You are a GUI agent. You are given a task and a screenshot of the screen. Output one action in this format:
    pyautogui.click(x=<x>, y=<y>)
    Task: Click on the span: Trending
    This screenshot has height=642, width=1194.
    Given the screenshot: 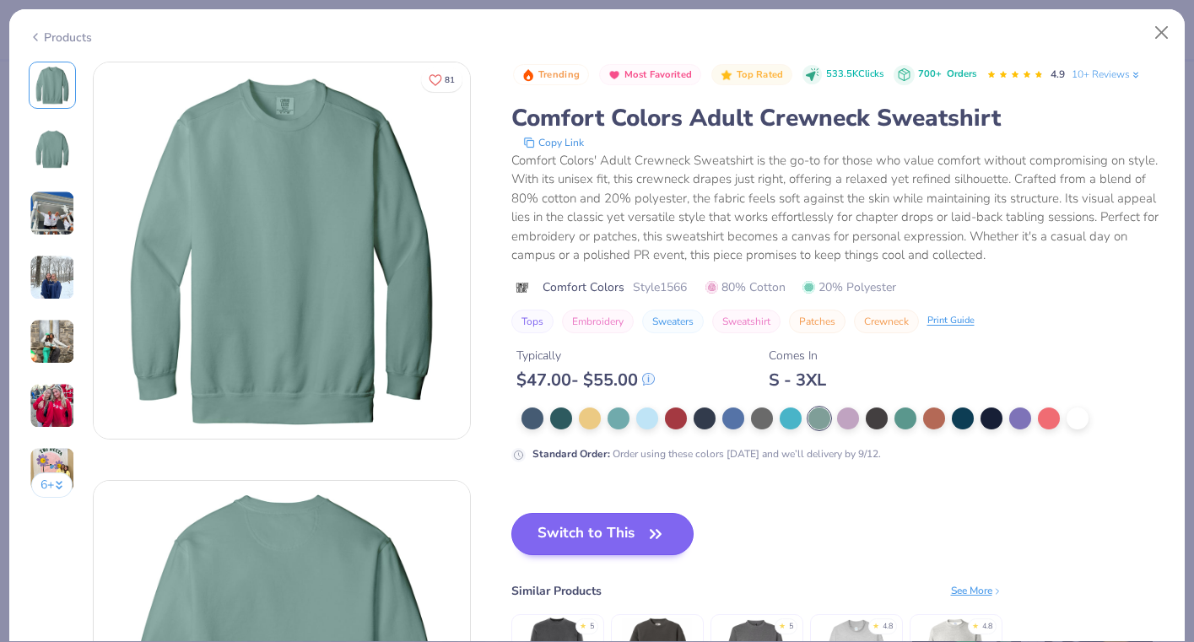 What is the action you would take?
    pyautogui.click(x=559, y=74)
    